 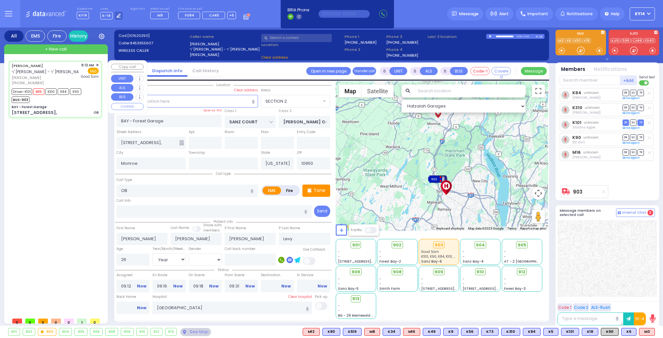 I want to click on span: Phone 3, so click(x=406, y=37).